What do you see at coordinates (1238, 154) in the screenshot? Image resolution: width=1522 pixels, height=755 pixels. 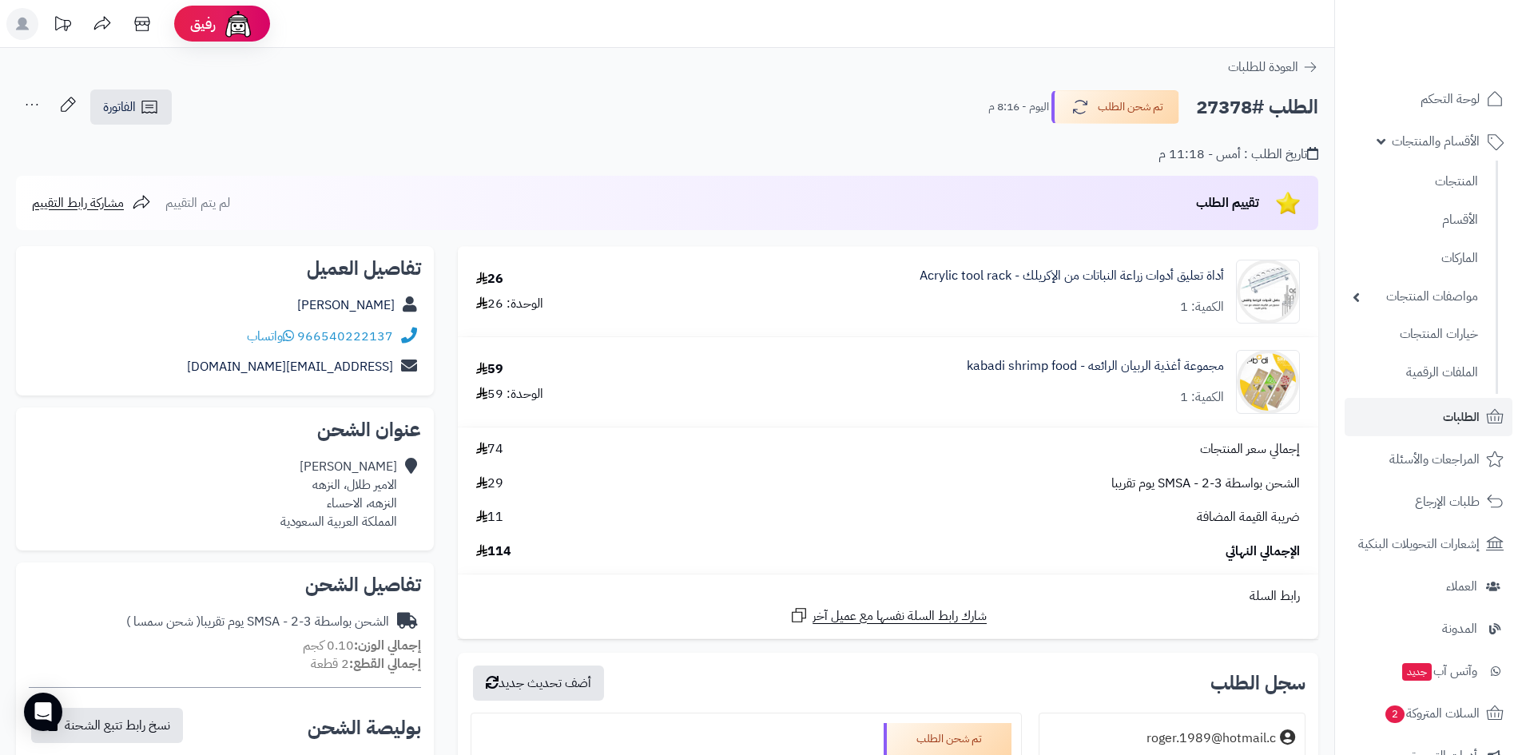 I see `div: تاريخ الطلب : أمس - 11:18 م` at bounding box center [1238, 154].